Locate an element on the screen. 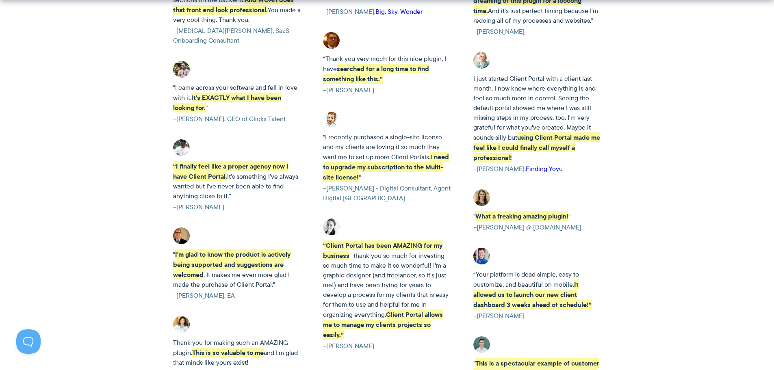 Image resolution: width=774 pixels, height=370 pixels. strong: It's EXACTLY what I have been looking for. is located at coordinates (227, 102).